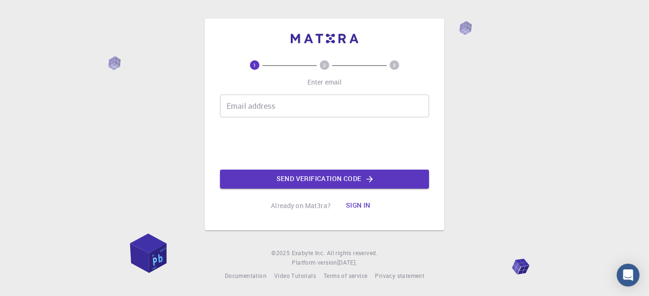  Describe the element at coordinates (400, 276) in the screenshot. I see `span: Privacy statement` at that location.